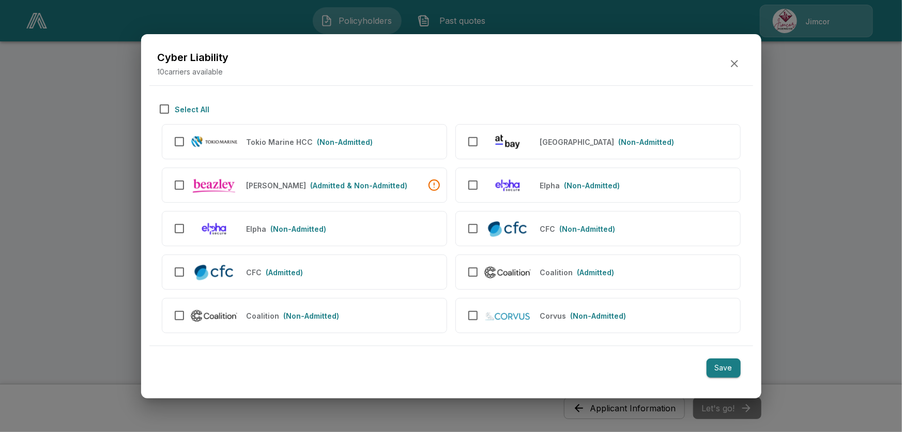 This screenshot has width=902, height=432. I want to click on img: Beazley, so click(214, 185).